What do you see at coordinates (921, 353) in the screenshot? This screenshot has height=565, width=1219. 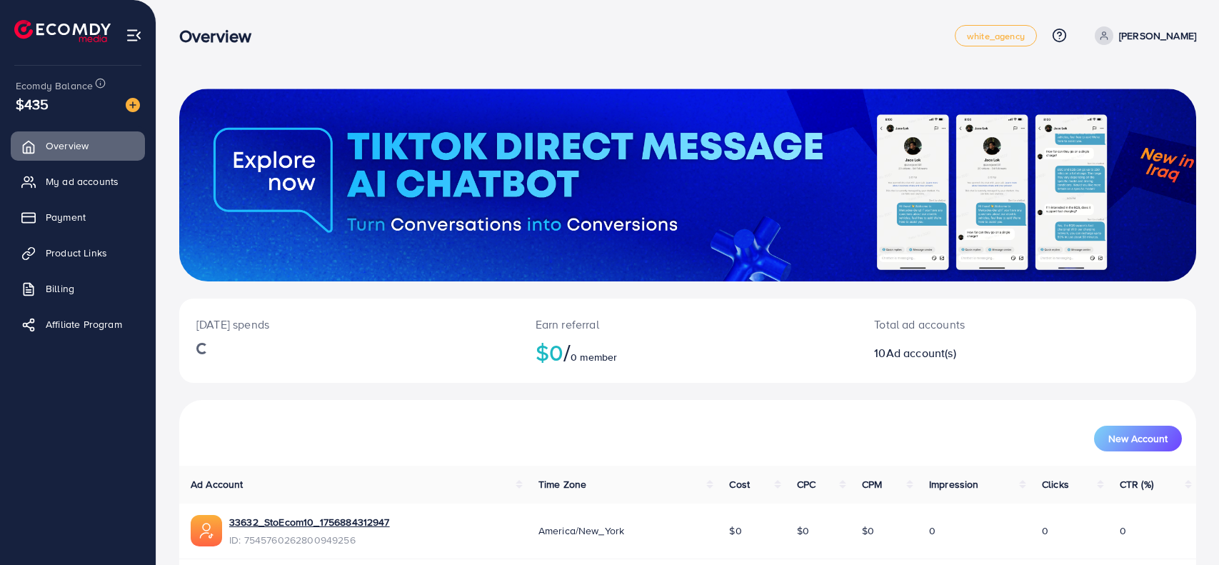 I see `span: Ad account(s)` at bounding box center [921, 353].